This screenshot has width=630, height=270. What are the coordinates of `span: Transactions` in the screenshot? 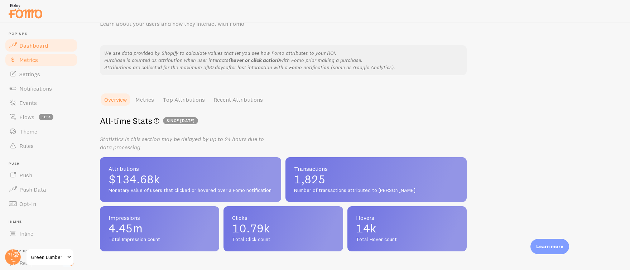 It's located at (376, 169).